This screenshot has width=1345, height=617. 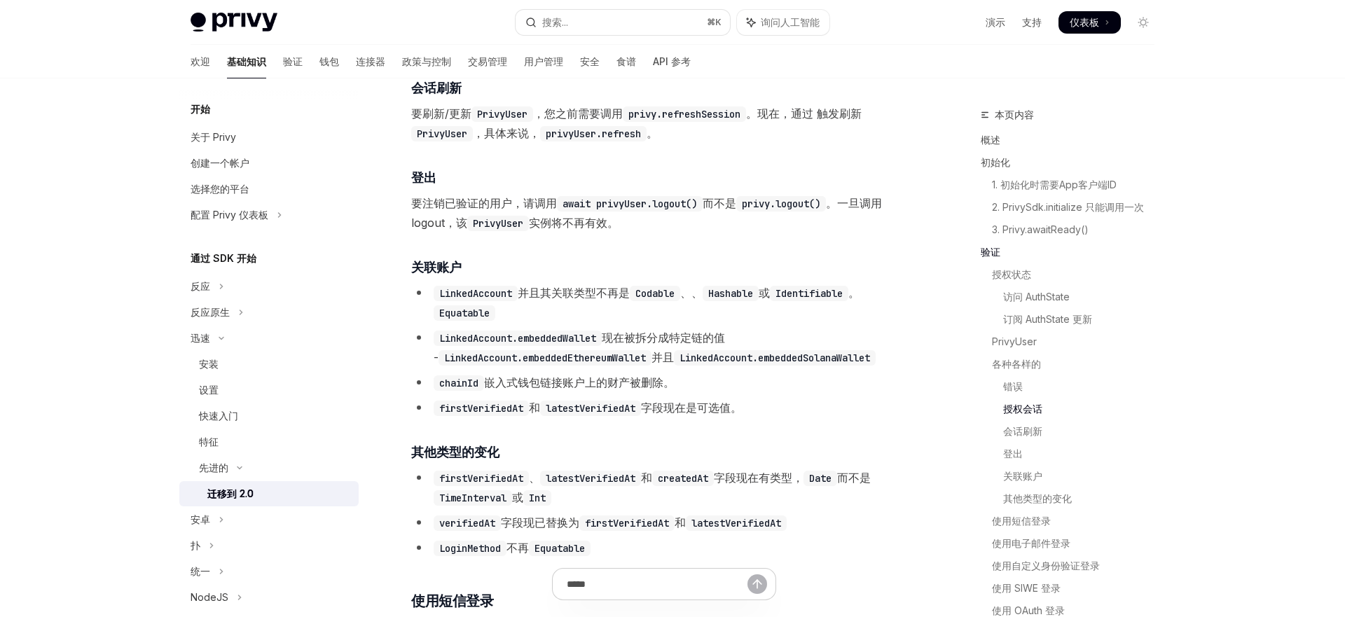 I want to click on font: 其关联类型不再是, so click(x=585, y=293).